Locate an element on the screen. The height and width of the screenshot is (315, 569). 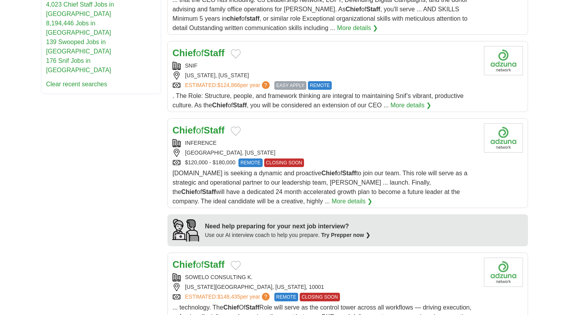
a: ESTIMATED:$148,435per year? is located at coordinates (228, 297).